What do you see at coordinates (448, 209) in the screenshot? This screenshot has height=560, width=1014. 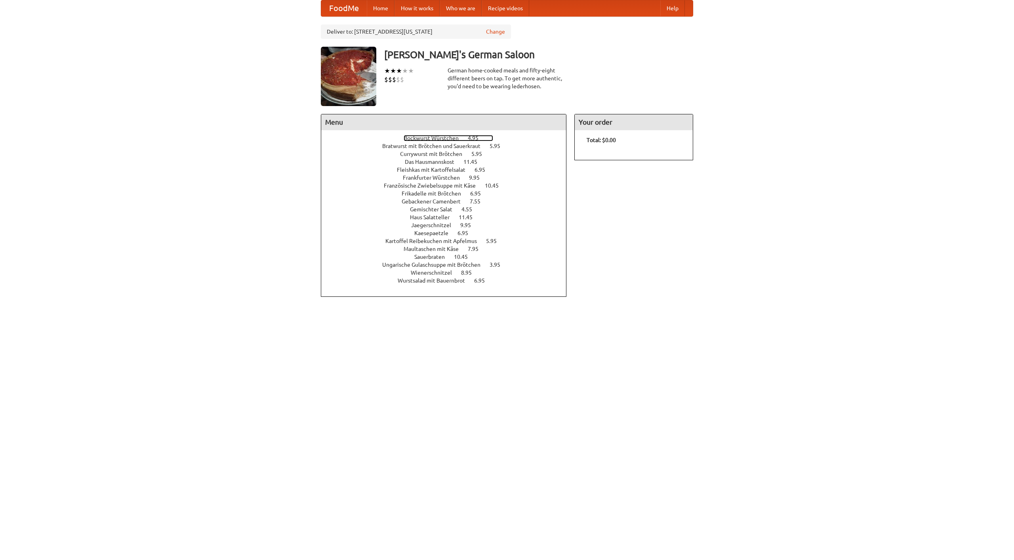 I see `a: Gemischter Salat 4.55` at bounding box center [448, 209].